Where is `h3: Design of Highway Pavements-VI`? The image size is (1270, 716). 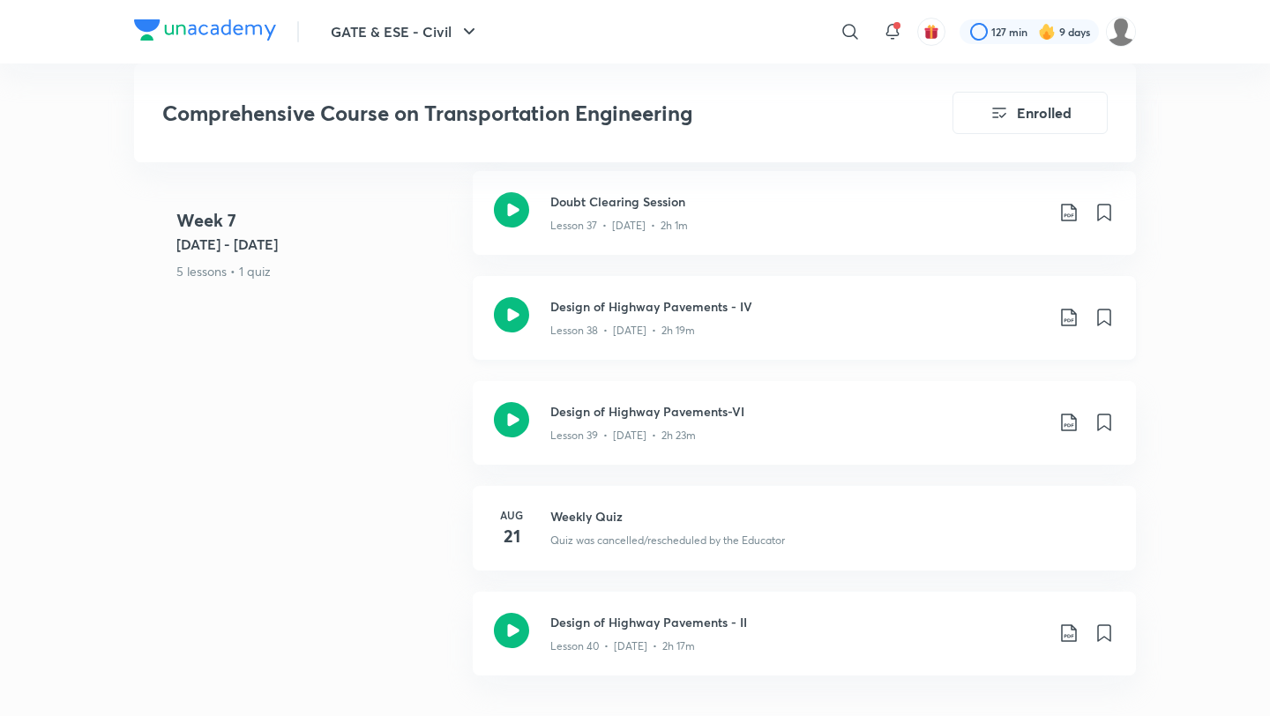 h3: Design of Highway Pavements-VI is located at coordinates (797, 411).